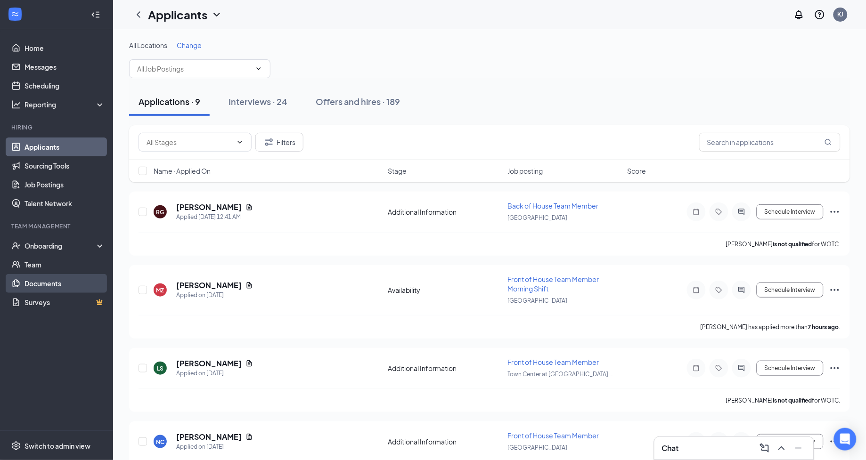 The height and width of the screenshot is (460, 866). I want to click on span: All Locations, so click(148, 45).